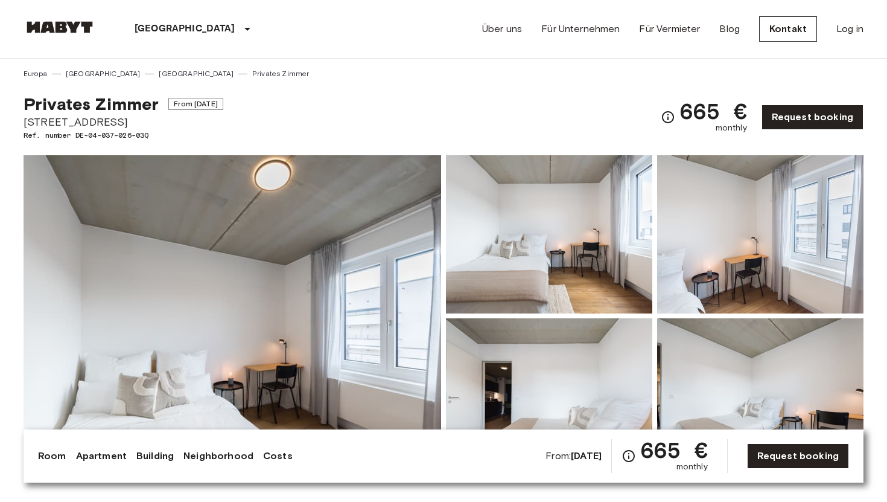 This screenshot has height=502, width=887. I want to click on a: Neighborhood, so click(218, 456).